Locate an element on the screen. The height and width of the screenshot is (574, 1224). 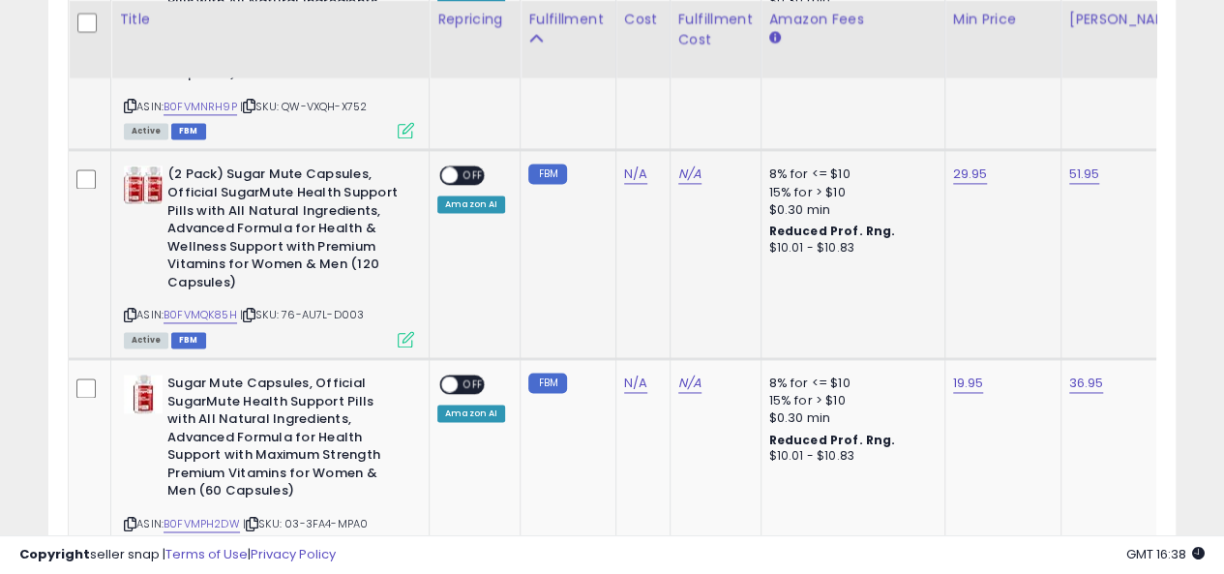
div: seller snap | | is located at coordinates (177, 554).